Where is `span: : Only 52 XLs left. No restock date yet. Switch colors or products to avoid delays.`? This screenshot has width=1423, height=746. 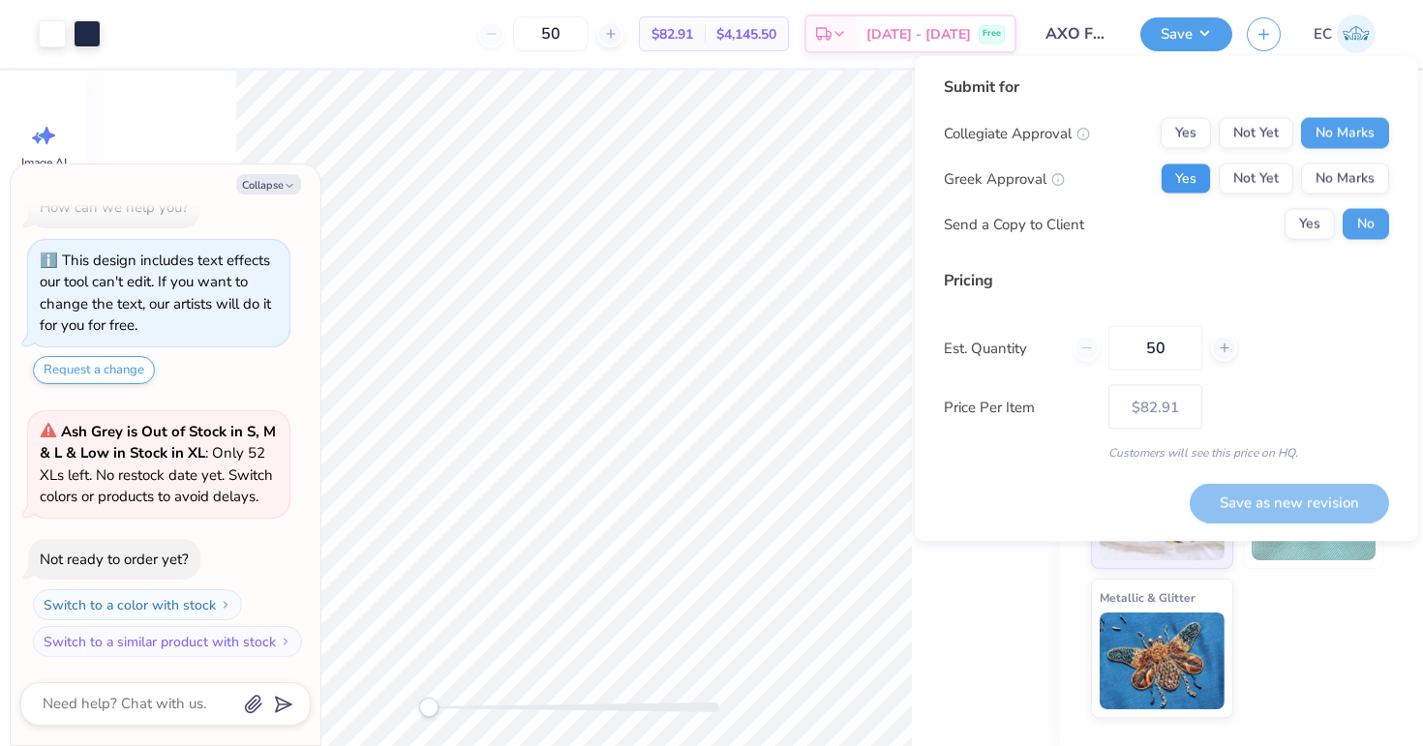 span: : Only 52 XLs left. No restock date yet. Switch colors or products to avoid delays. is located at coordinates (158, 465).